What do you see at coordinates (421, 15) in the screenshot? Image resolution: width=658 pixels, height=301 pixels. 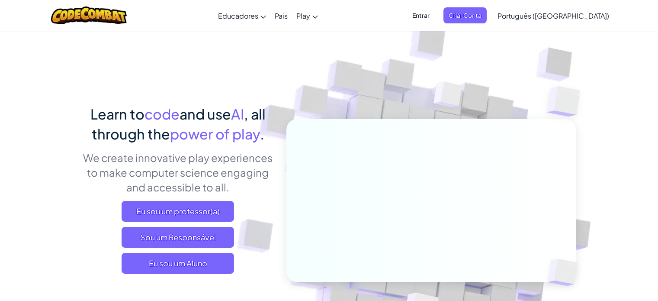 I see `span: Entrar` at bounding box center [421, 15].